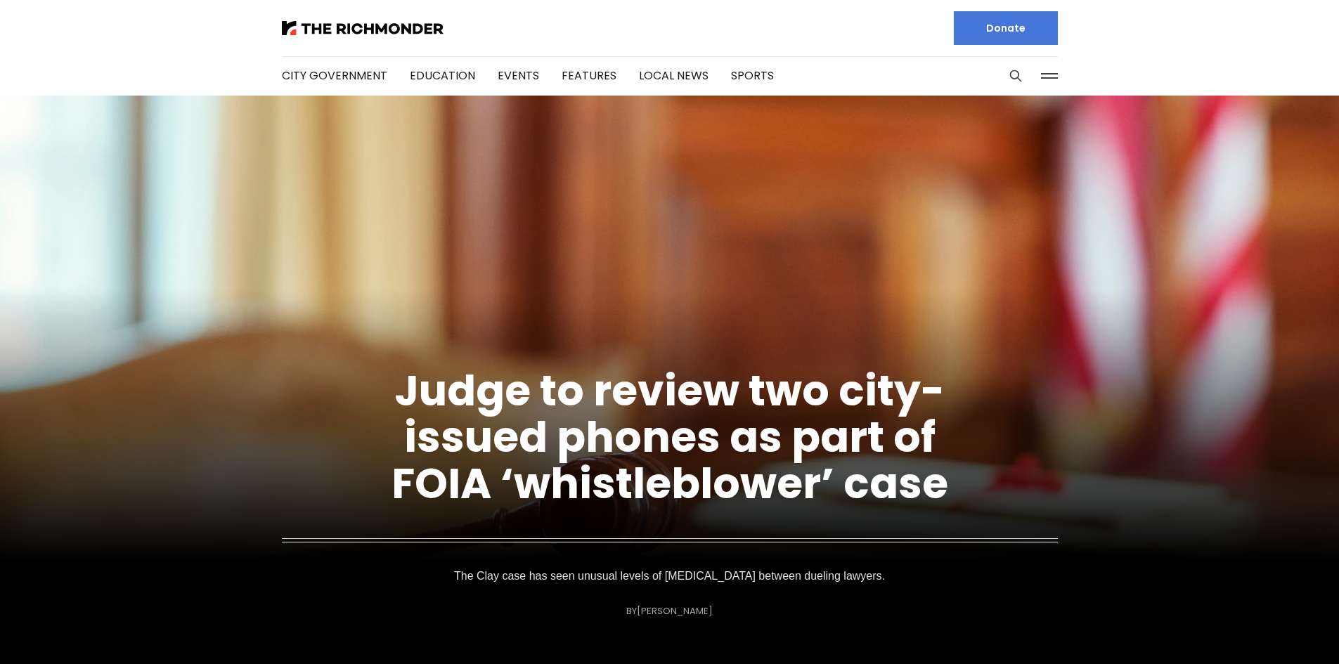  What do you see at coordinates (518, 75) in the screenshot?
I see `a: Events` at bounding box center [518, 75].